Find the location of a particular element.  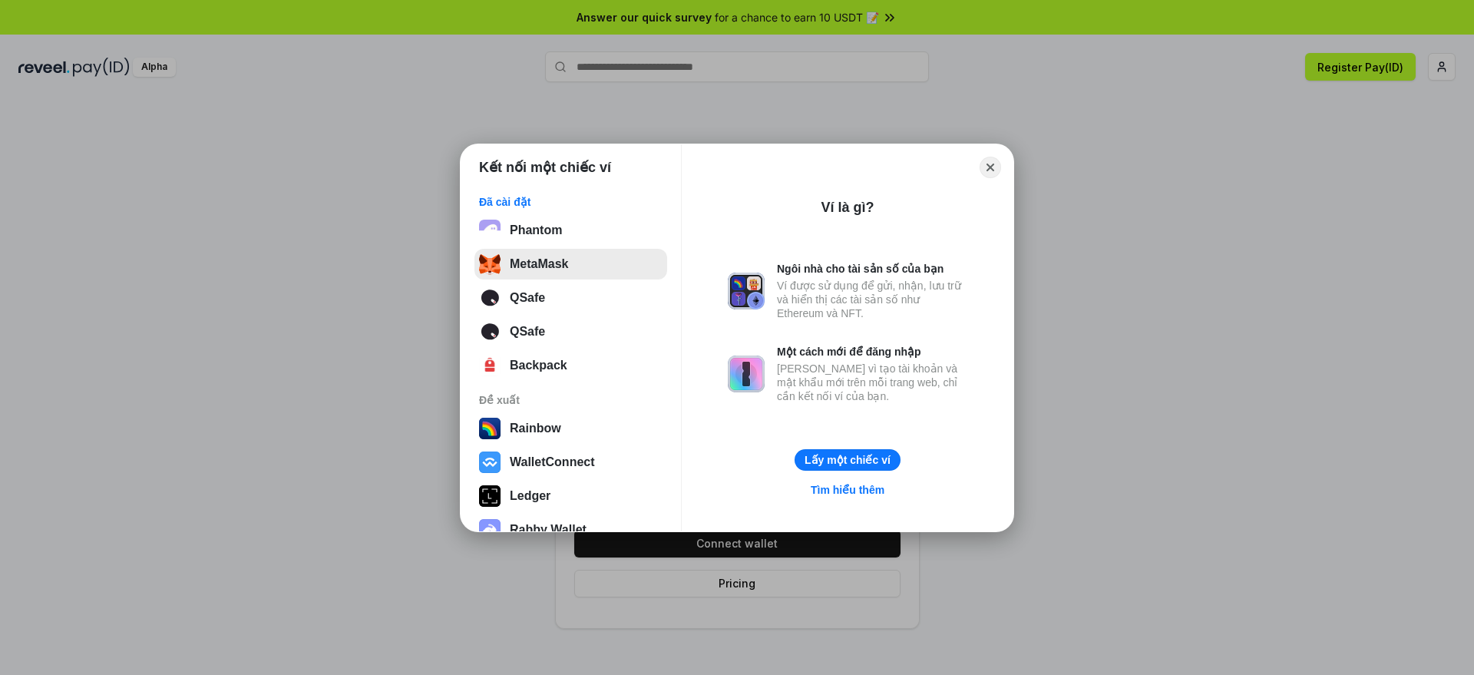

img: svg+xml,%3Csvg%20xmlns%3D%22http%3A%2F%2Fwww.w3.org%2F2000%2Fsvg%22%20width%3D%2228%22%20height%3... is located at coordinates (490, 496).